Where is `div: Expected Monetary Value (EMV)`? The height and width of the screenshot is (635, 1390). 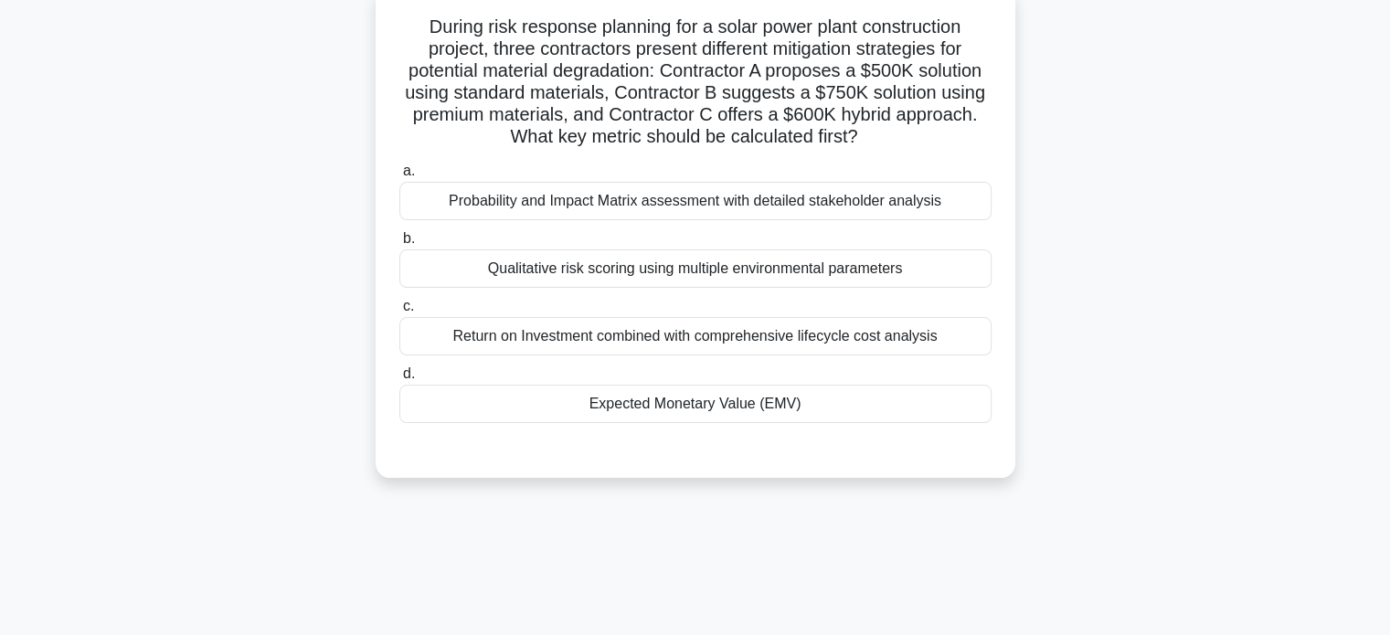
div: Expected Monetary Value (EMV) is located at coordinates (696, 404).